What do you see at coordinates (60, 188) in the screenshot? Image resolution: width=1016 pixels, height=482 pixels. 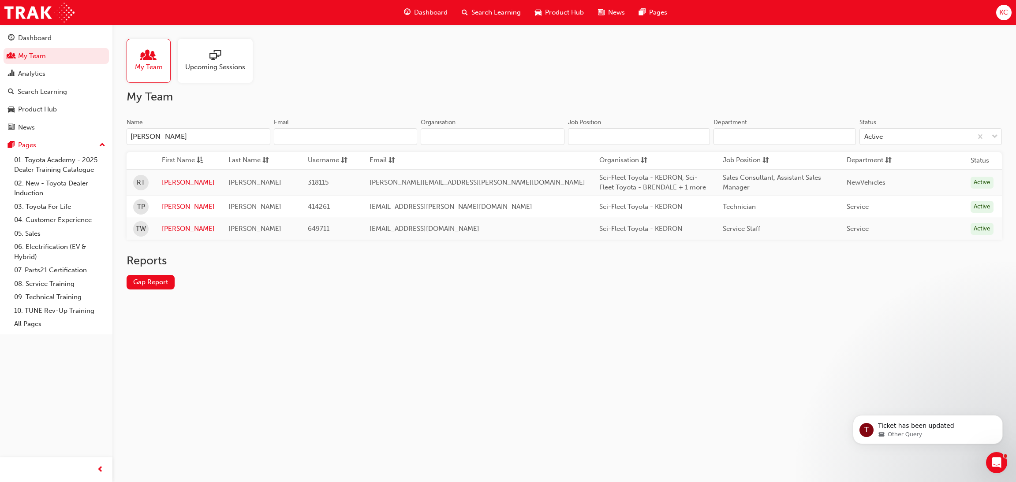 I see `a: 02. New - Toyota Dealer Induction` at bounding box center [60, 188].